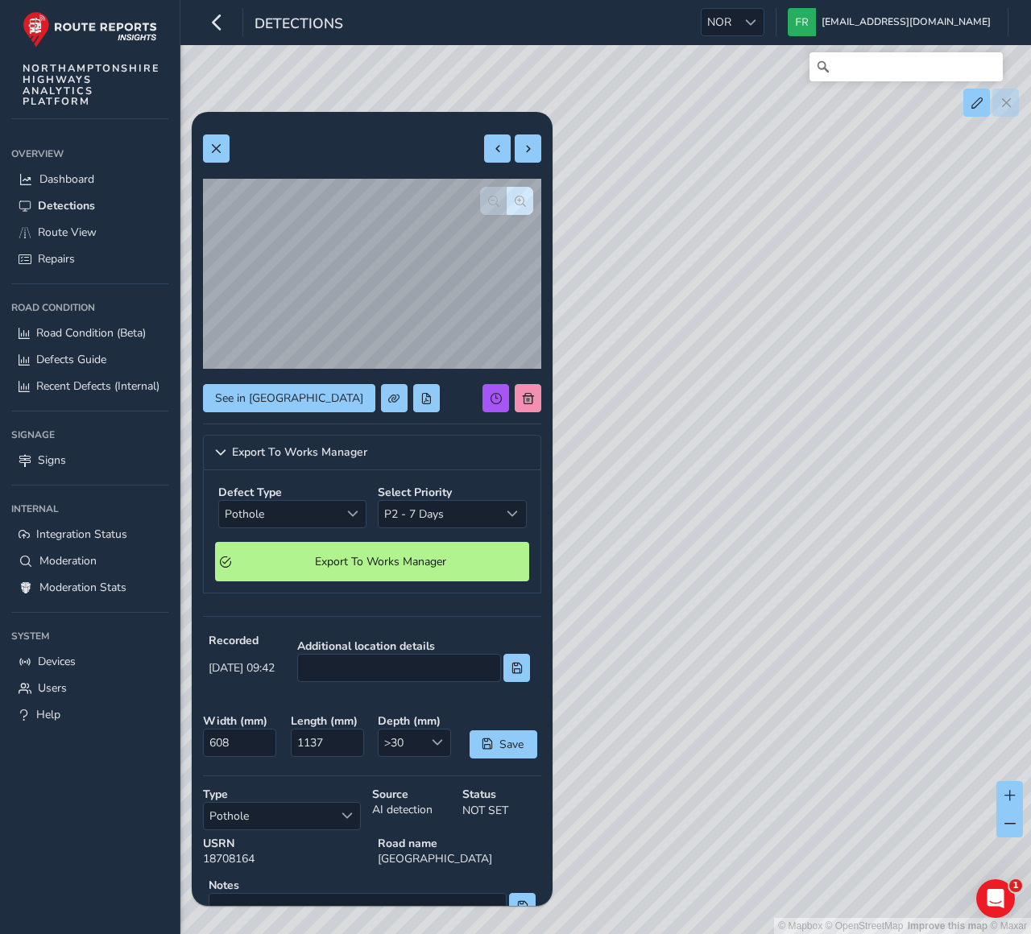 The height and width of the screenshot is (934, 1031). I want to click on button: Save, so click(503, 744).